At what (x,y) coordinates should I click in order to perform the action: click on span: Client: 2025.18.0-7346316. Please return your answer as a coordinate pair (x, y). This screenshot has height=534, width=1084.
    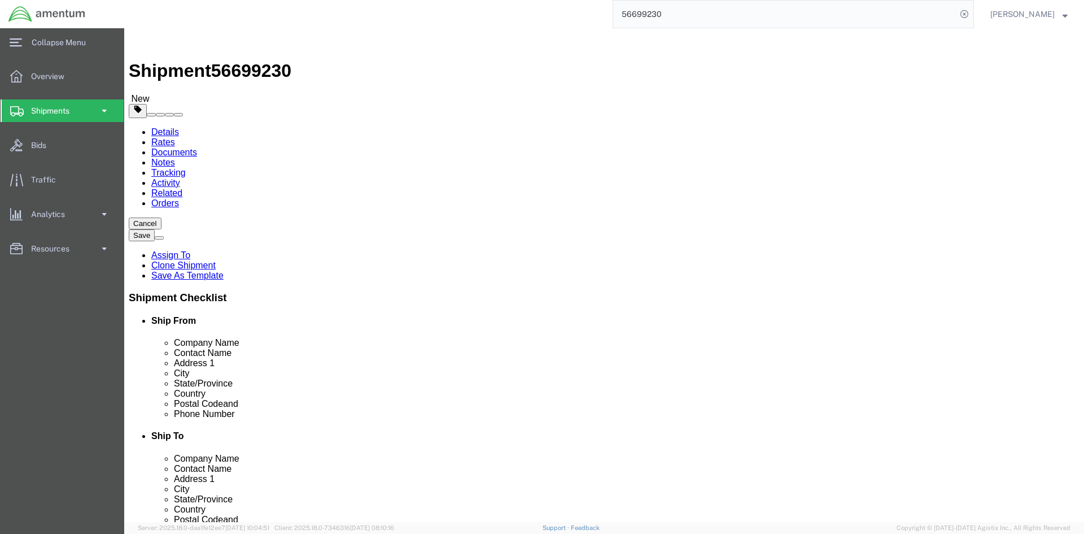
    Looking at the image, I should click on (334, 527).